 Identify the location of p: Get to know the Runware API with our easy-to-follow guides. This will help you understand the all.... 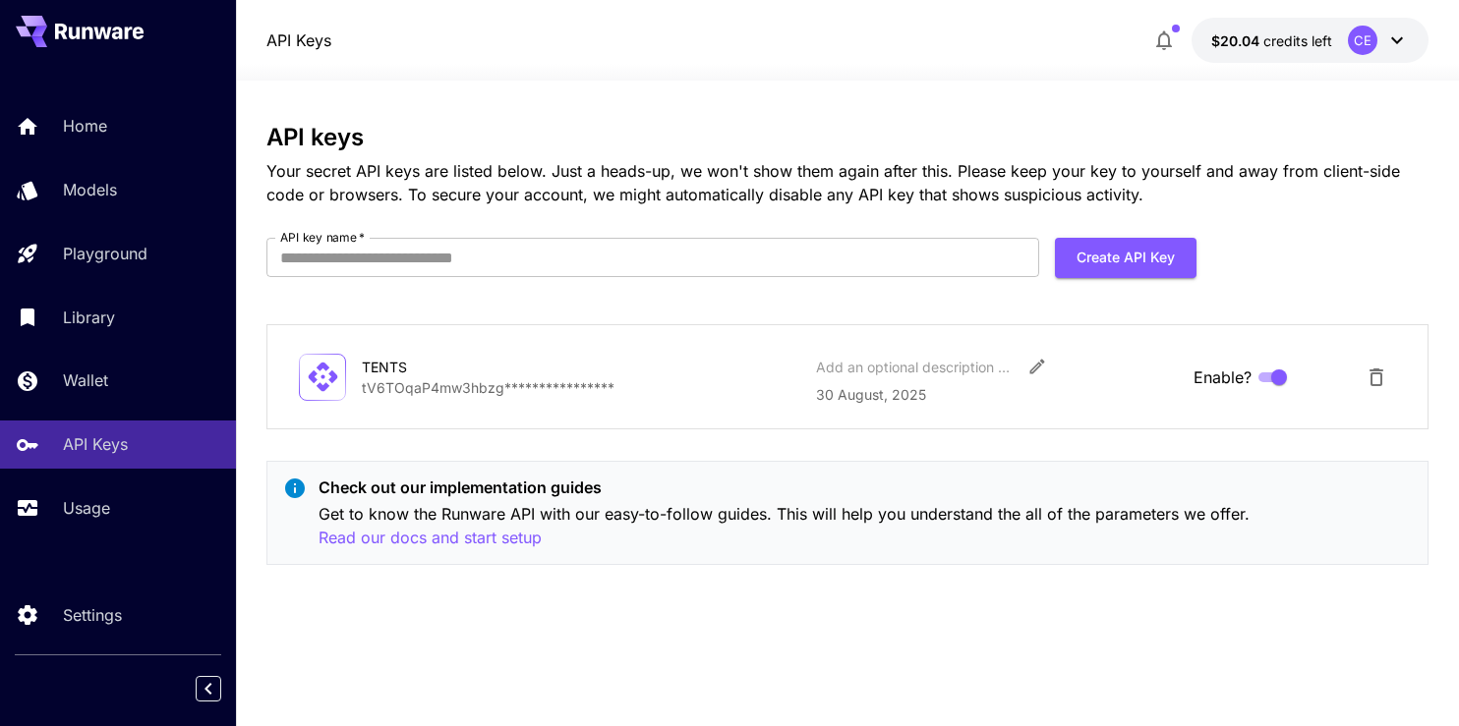
(865, 526).